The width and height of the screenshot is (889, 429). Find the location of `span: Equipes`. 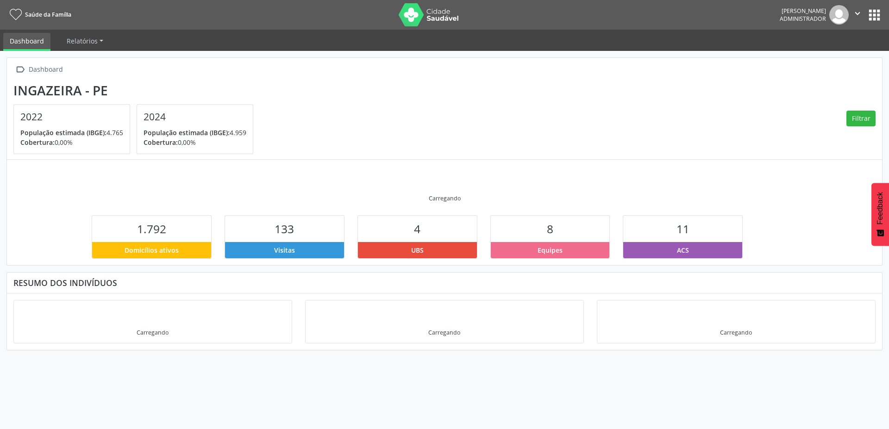

span: Equipes is located at coordinates (550, 250).